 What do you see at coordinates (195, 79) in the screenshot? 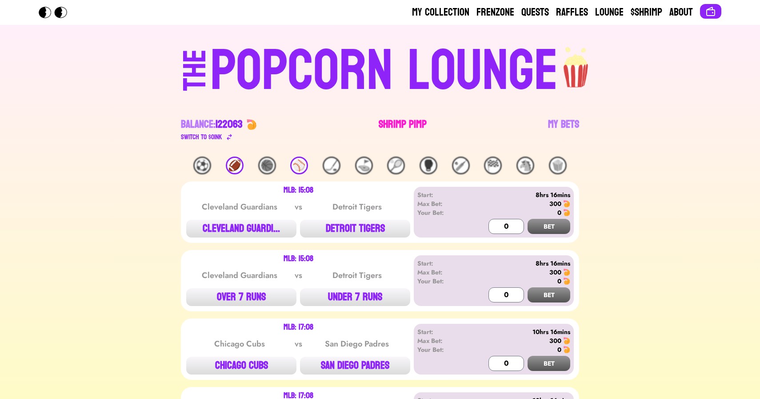
I see `div: THE` at bounding box center [195, 79].